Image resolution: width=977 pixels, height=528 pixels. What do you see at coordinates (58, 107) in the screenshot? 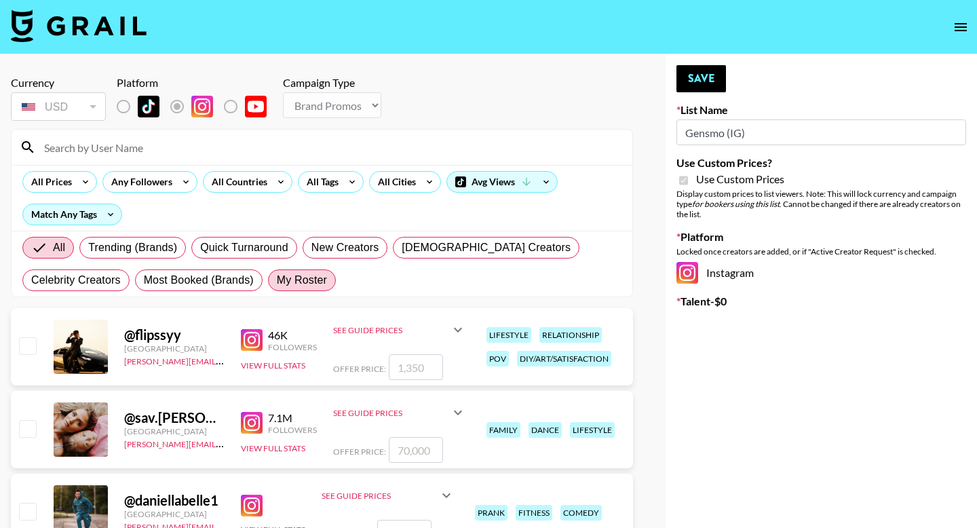
I see `div: USD` at bounding box center [58, 107].